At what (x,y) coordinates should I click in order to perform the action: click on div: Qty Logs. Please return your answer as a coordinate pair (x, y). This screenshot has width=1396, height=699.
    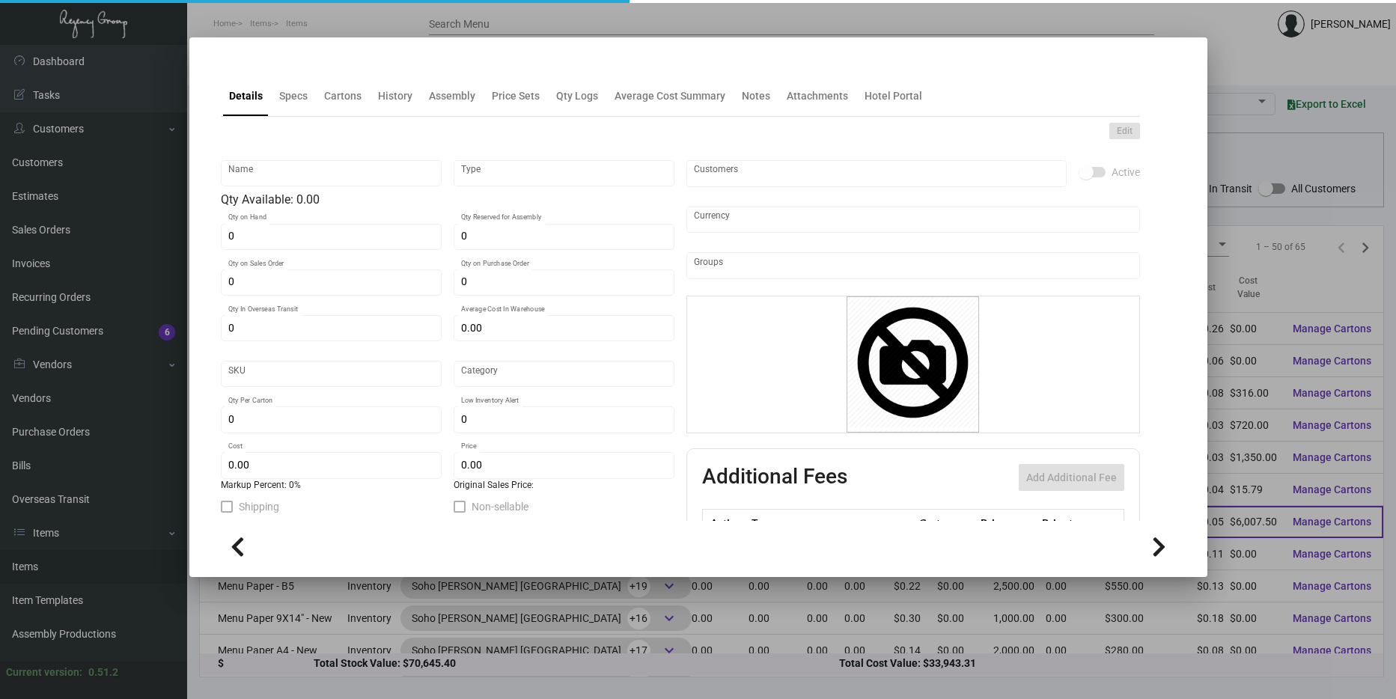
    Looking at the image, I should click on (577, 96).